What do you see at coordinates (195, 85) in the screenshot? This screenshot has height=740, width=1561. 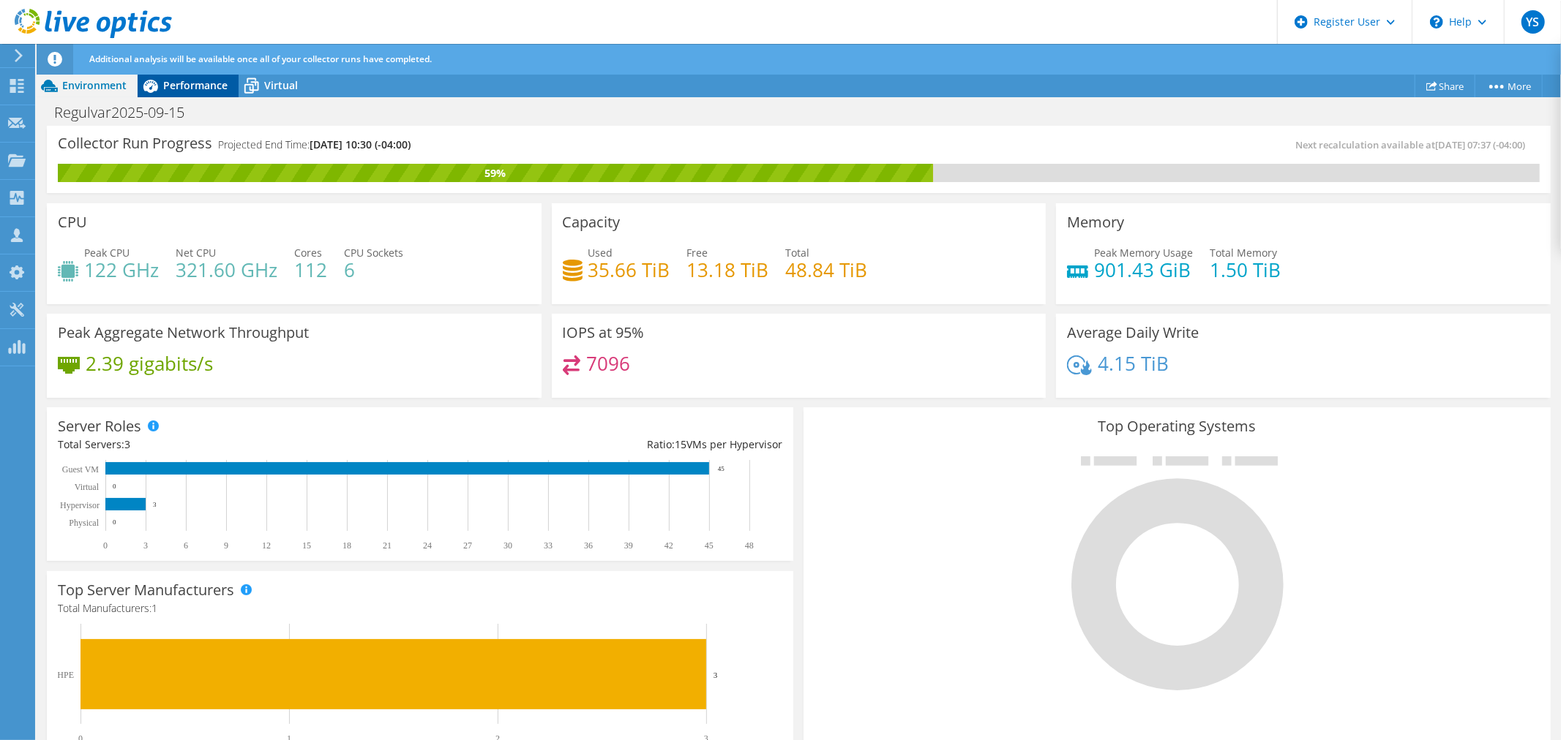 I see `span: Performance` at bounding box center [195, 85].